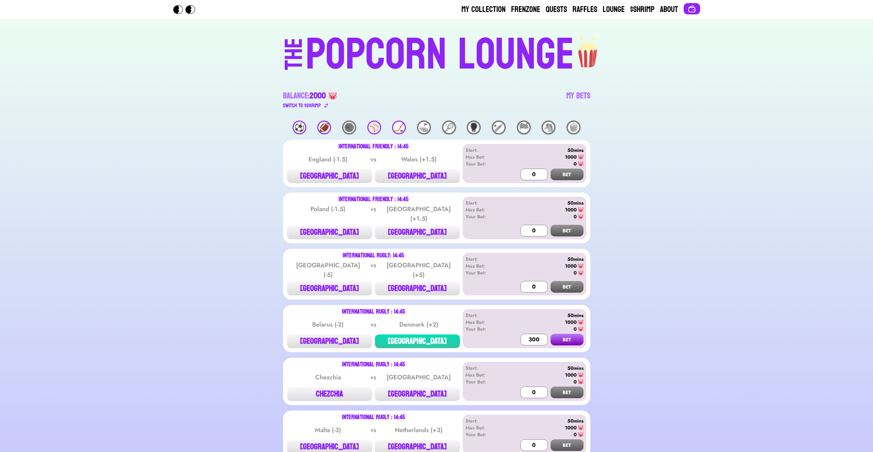  Describe the element at coordinates (318, 96) in the screenshot. I see `span: 2000` at that location.